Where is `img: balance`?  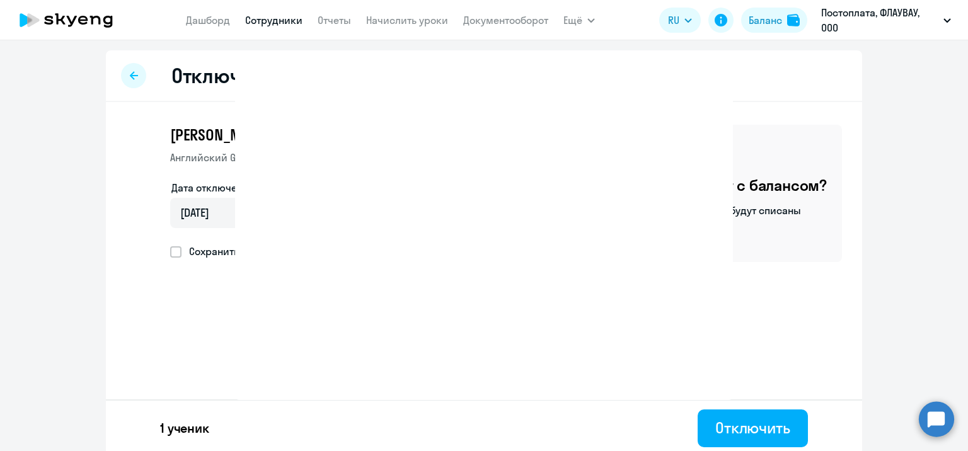
img: balance is located at coordinates (793, 20).